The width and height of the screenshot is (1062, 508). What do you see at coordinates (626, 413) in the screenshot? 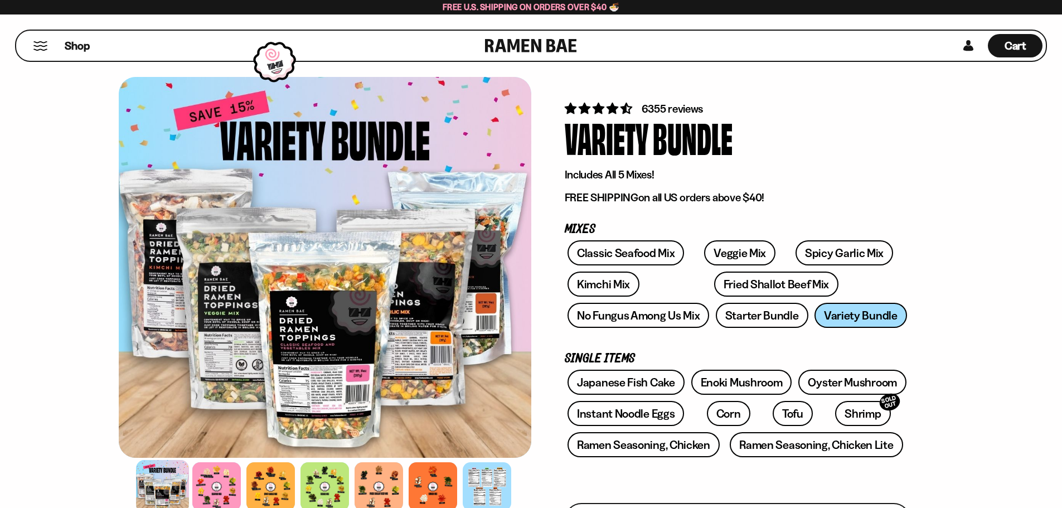
I see `a: Instant Noodle Eggs` at bounding box center [626, 413].